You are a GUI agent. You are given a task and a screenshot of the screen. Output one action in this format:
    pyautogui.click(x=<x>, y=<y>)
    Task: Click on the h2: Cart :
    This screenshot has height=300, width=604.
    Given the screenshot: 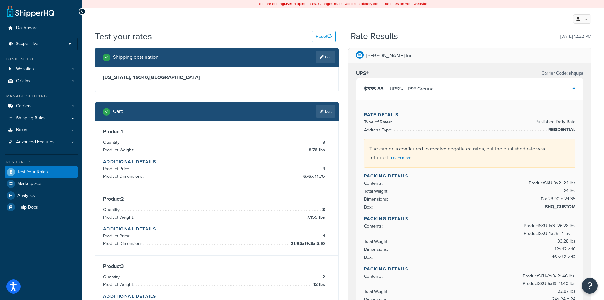 What is the action you would take?
    pyautogui.click(x=118, y=111)
    